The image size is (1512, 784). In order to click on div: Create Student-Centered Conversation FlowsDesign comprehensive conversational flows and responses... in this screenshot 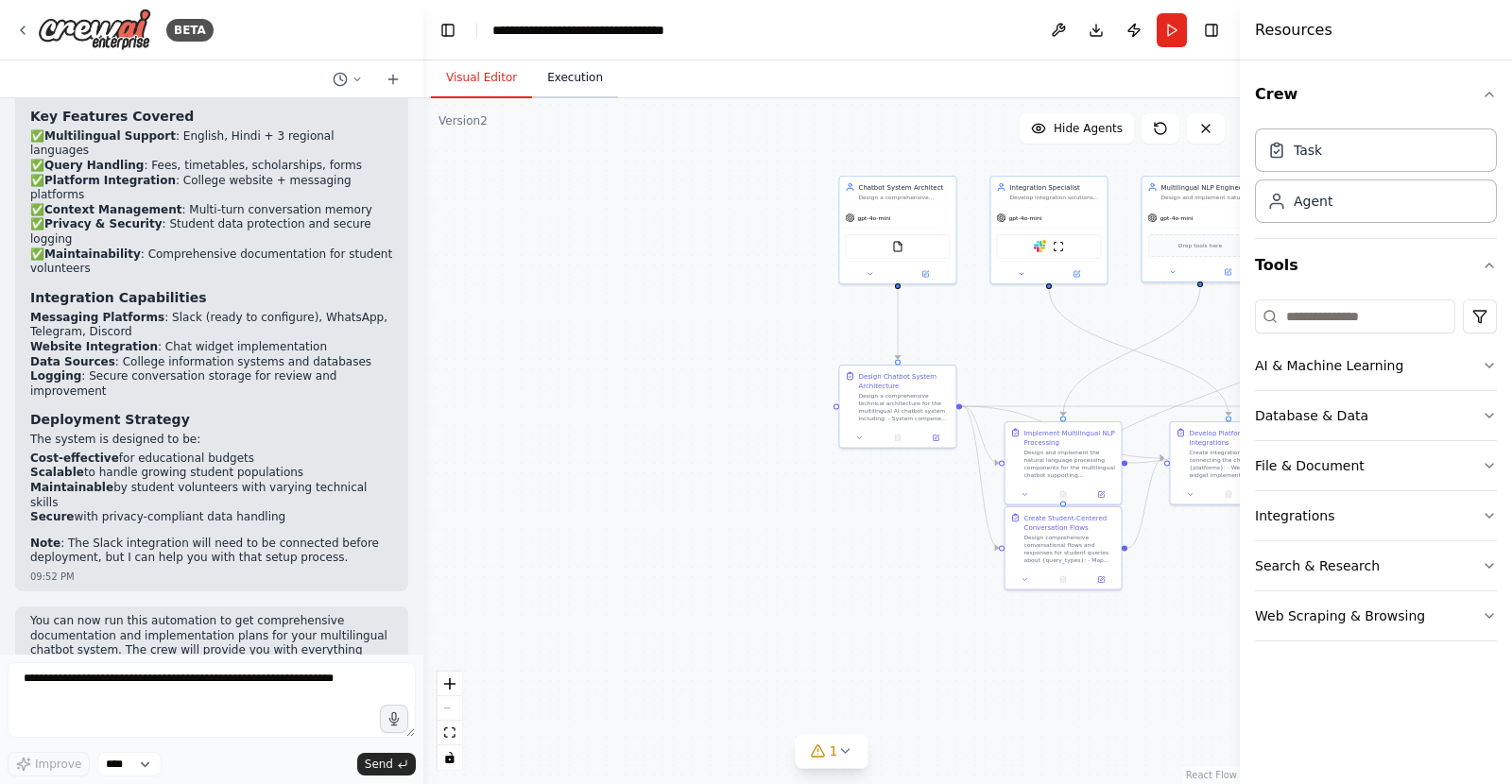, I will do `click(1063, 548)`.